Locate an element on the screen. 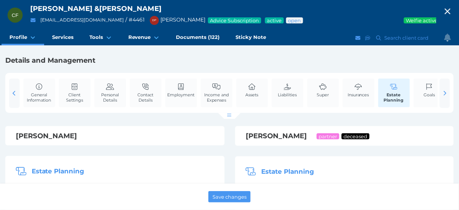 The image size is (459, 210). span: Documents (122) is located at coordinates (198, 37).